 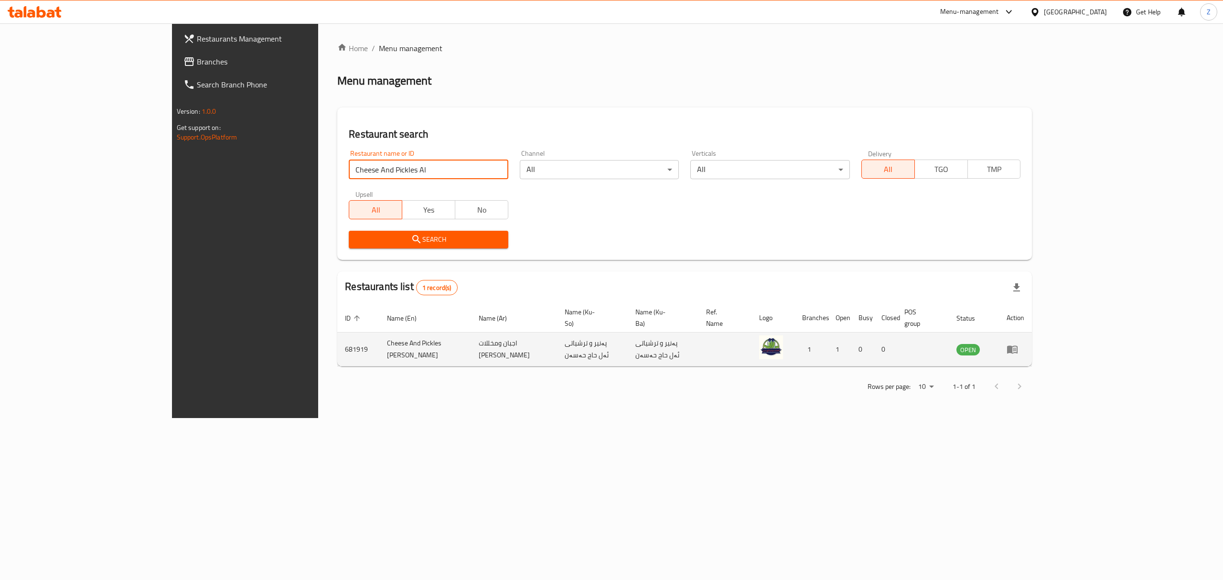 I want to click on span: 1.0.0, so click(x=209, y=111).